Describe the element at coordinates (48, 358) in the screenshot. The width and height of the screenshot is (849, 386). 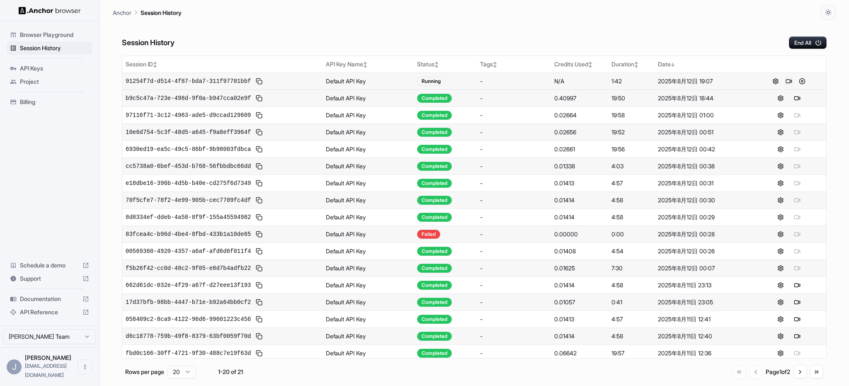
I see `span: Jovan Wong` at that location.